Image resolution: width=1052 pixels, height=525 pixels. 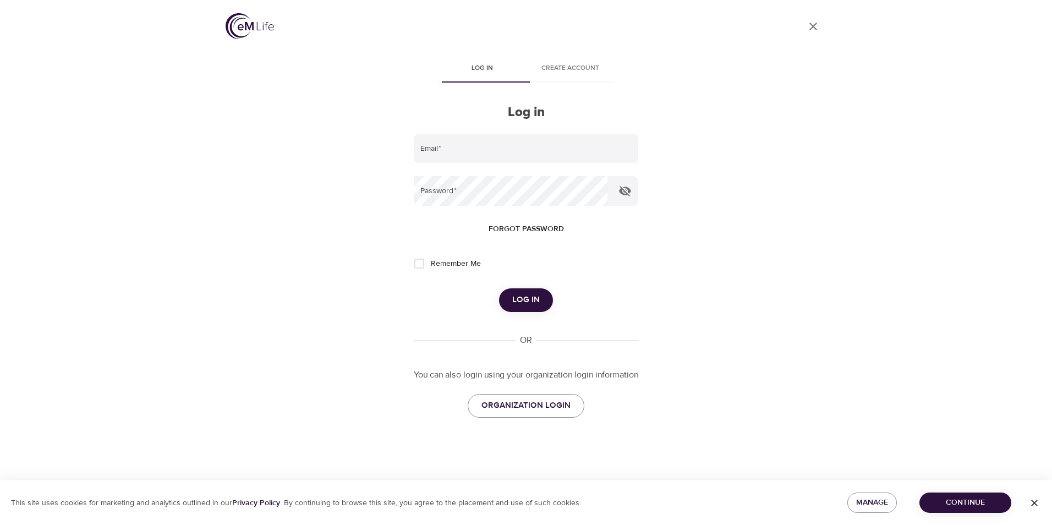 I want to click on a: Privacy Policy, so click(x=256, y=503).